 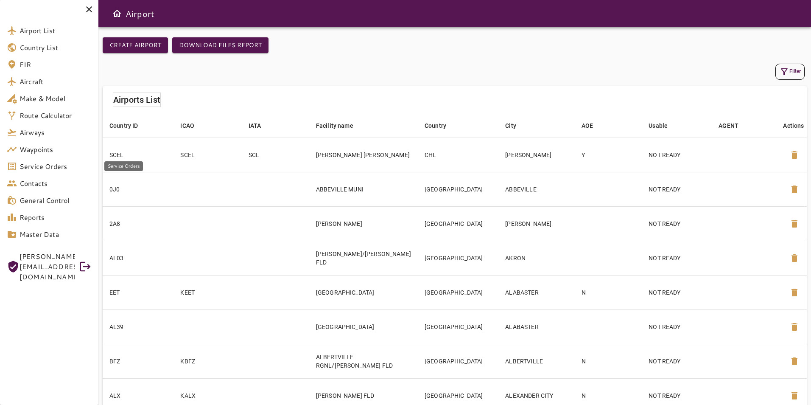 I want to click on td: KEET, so click(x=208, y=292).